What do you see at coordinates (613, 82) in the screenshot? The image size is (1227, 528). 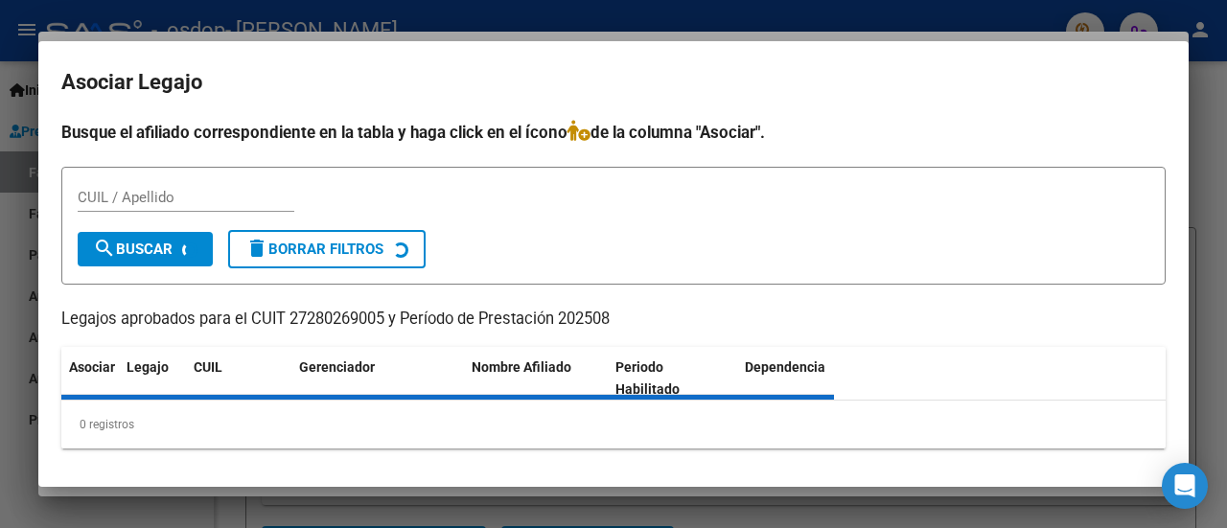 I see `h2: Asociar Legajo` at bounding box center [613, 82].